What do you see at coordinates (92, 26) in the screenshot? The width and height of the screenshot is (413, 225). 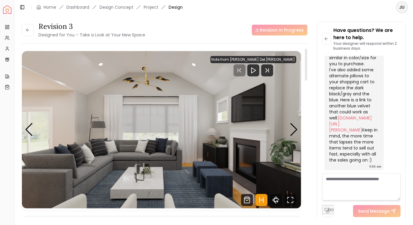 I see `h3: Revision 3` at bounding box center [92, 26].